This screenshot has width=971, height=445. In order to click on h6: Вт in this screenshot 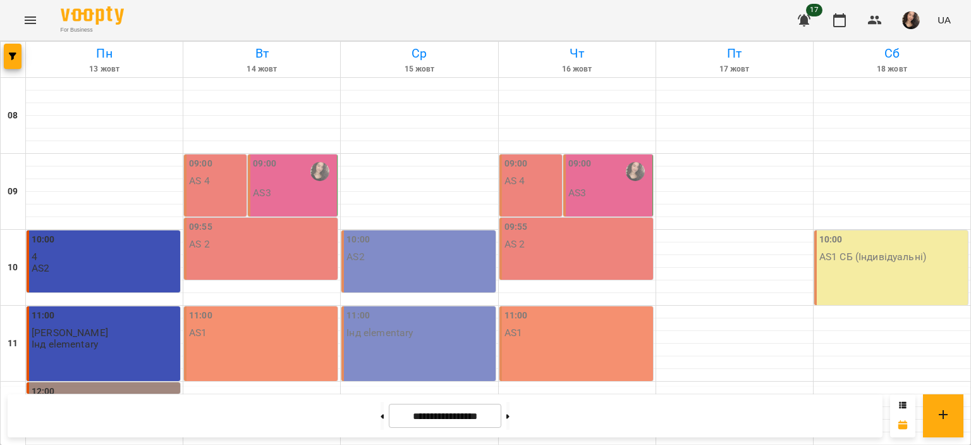, I will do `click(262, 53)`.